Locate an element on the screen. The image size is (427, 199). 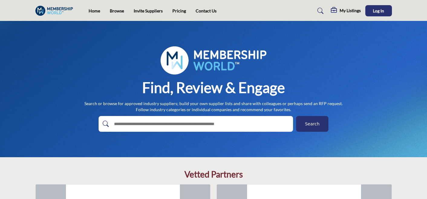
h5: My Listings is located at coordinates (350, 11).